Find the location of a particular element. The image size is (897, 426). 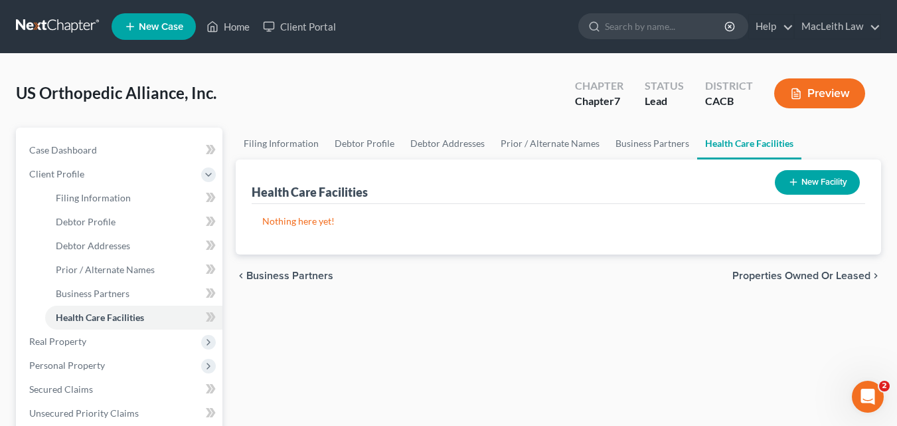

span: Prior / Alternate Names is located at coordinates (105, 269).